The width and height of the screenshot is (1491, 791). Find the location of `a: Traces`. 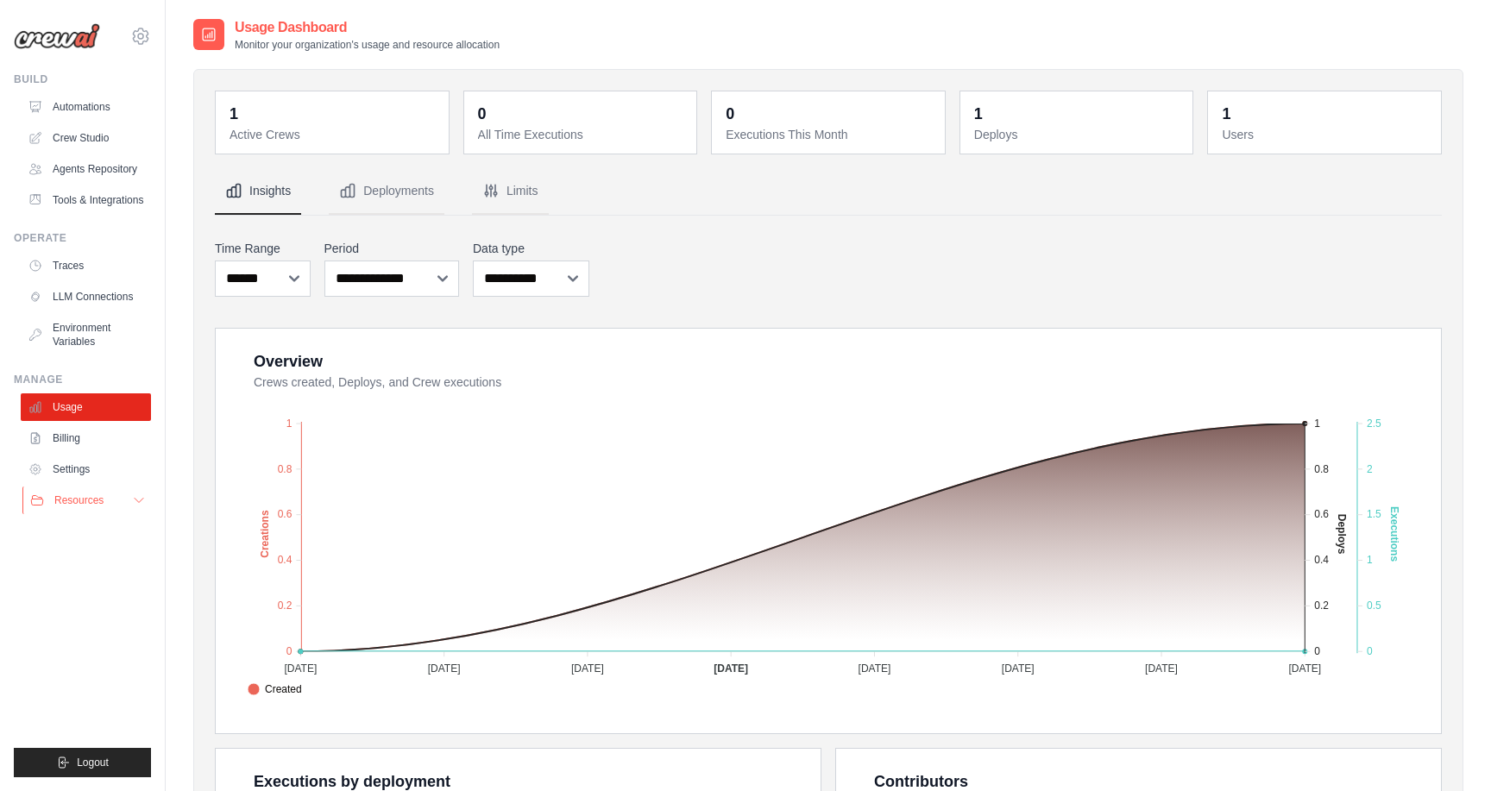

a: Traces is located at coordinates (85, 266).